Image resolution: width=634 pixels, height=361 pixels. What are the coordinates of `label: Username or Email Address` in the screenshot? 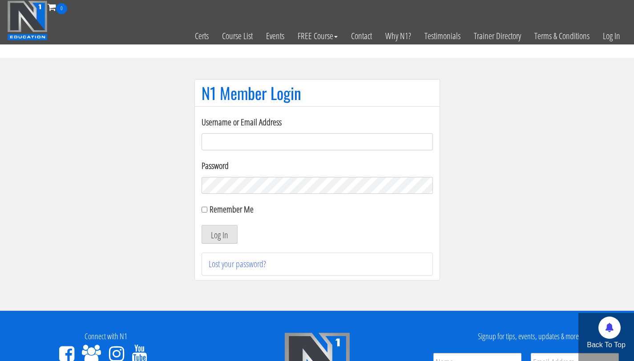 It's located at (317, 122).